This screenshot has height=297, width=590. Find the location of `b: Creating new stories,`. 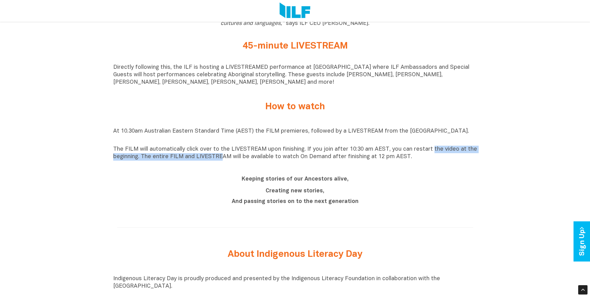

b: Creating new stories, is located at coordinates (295, 191).